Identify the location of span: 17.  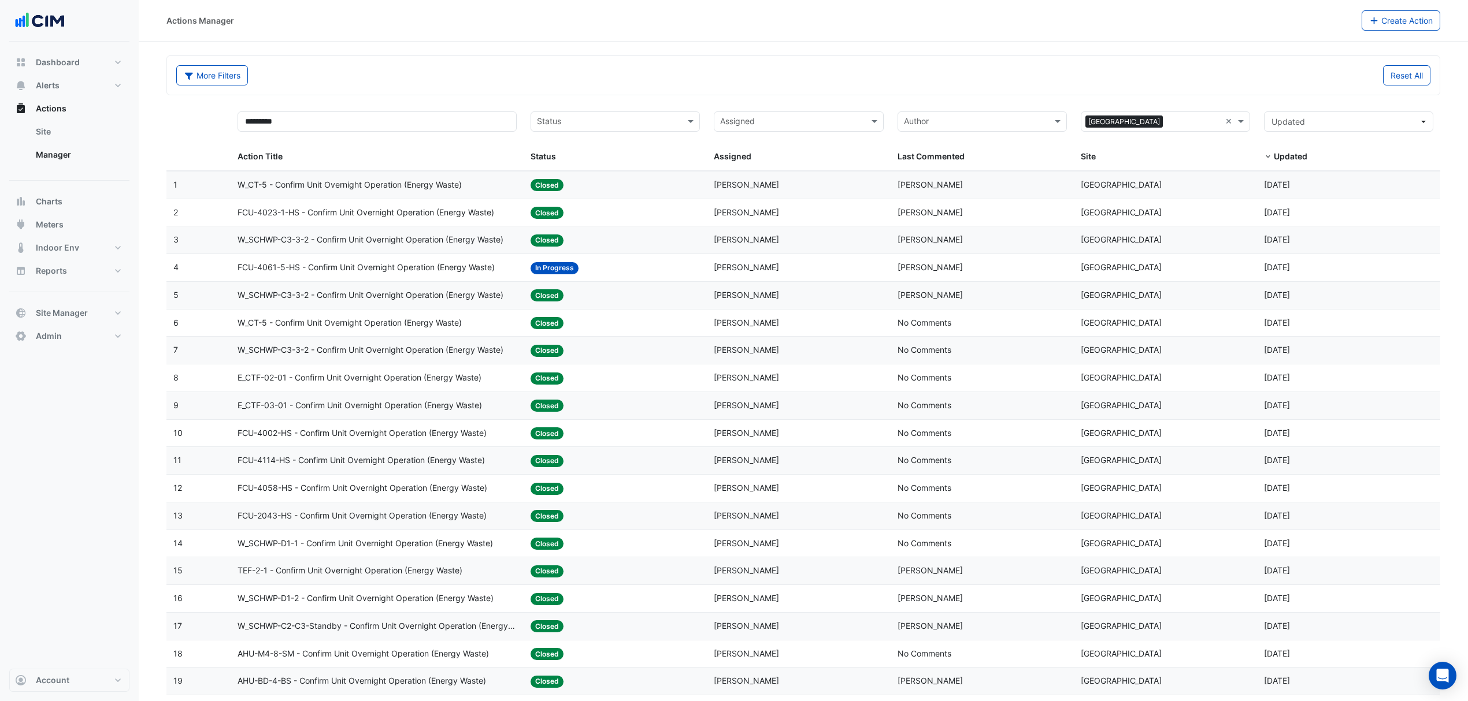
(177, 626).